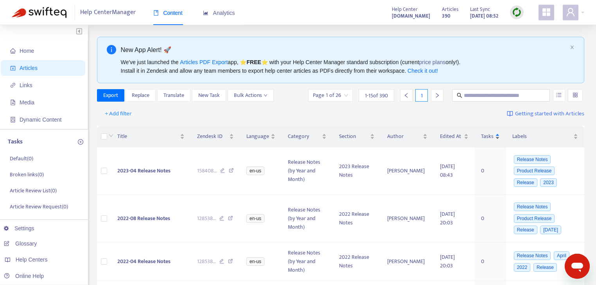 The height and width of the screenshot is (285, 596). What do you see at coordinates (572, 47) in the screenshot?
I see `span: close` at bounding box center [572, 47].